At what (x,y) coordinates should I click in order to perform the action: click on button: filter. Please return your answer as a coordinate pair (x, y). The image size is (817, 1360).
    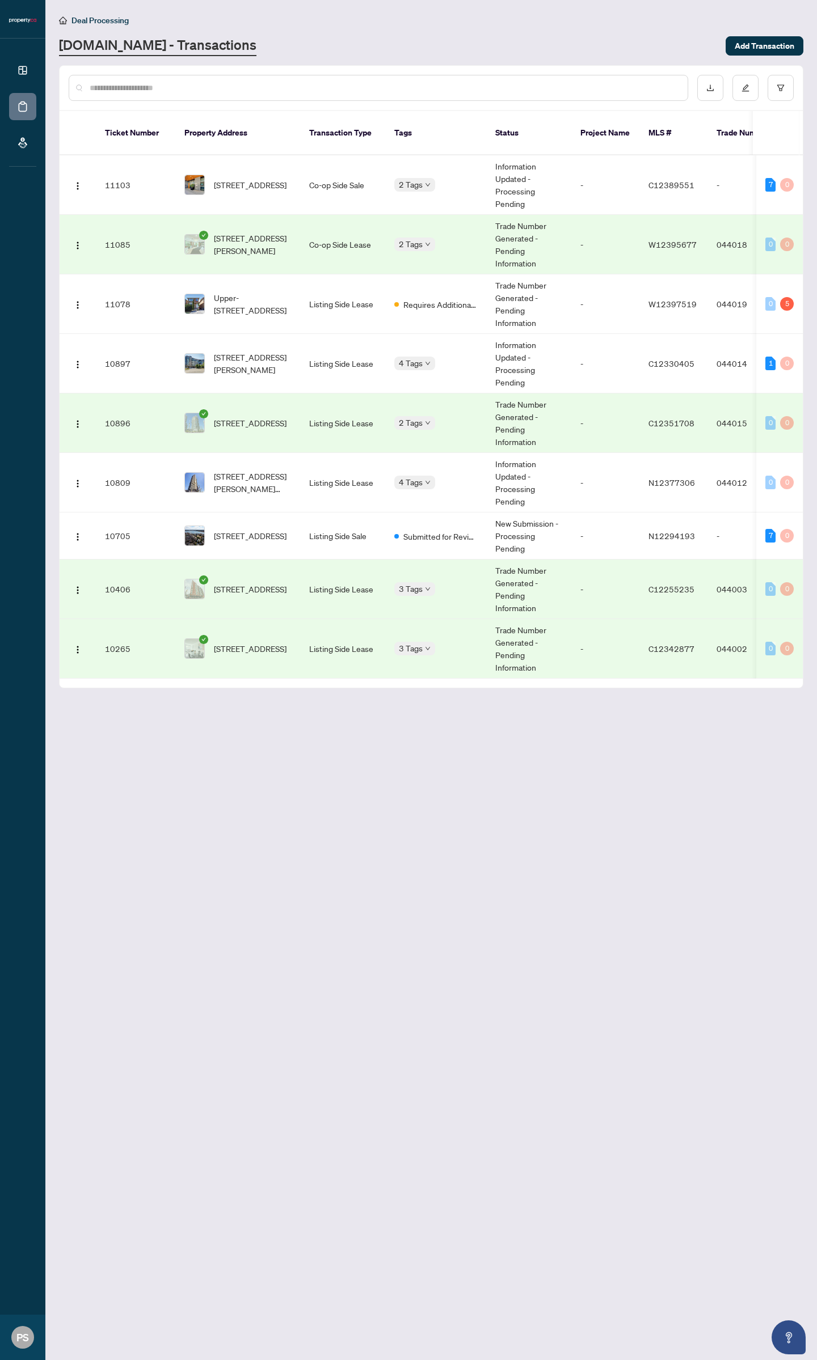
    Looking at the image, I should click on (780, 88).